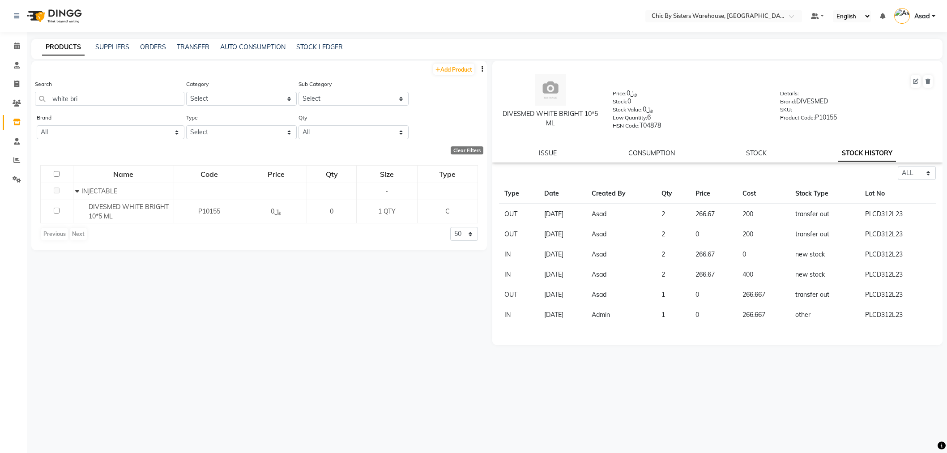 The height and width of the screenshot is (453, 947). Describe the element at coordinates (764, 194) in the screenshot. I see `th: Cost` at that location.